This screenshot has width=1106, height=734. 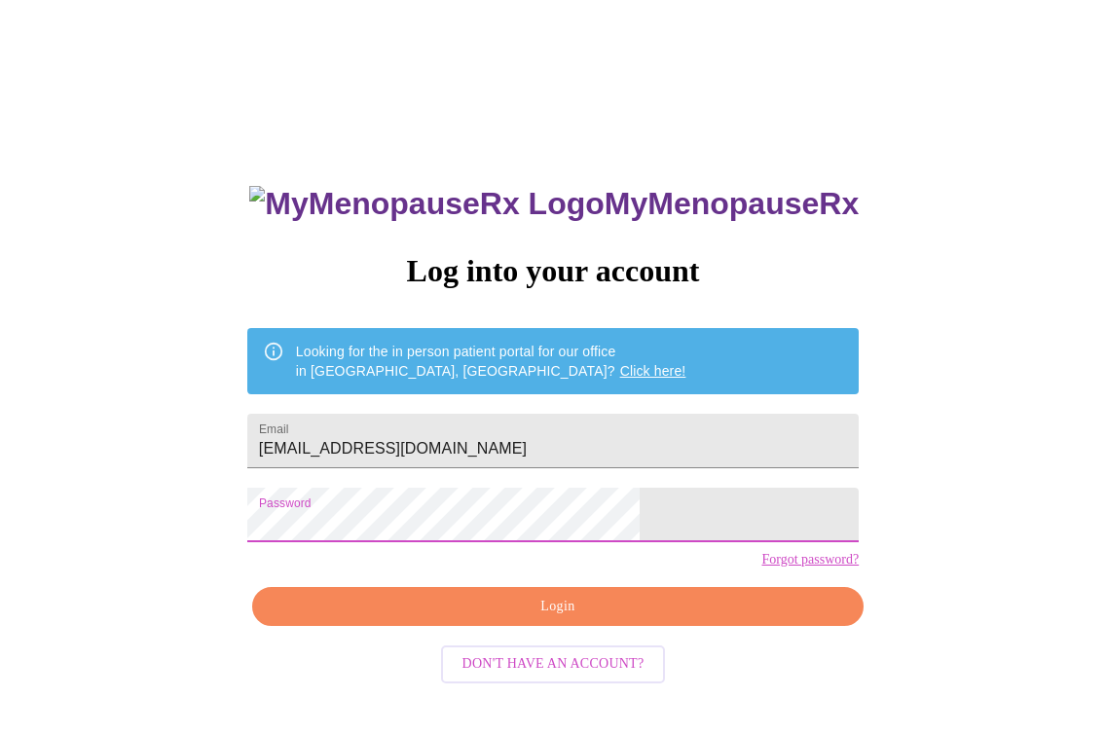 I want to click on button: Login, so click(x=558, y=607).